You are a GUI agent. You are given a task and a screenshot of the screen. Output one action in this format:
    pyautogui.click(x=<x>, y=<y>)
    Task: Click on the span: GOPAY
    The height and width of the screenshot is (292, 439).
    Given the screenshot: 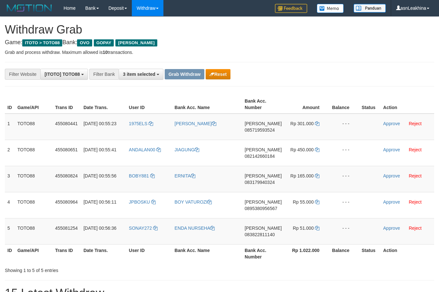 What is the action you would take?
    pyautogui.click(x=104, y=43)
    